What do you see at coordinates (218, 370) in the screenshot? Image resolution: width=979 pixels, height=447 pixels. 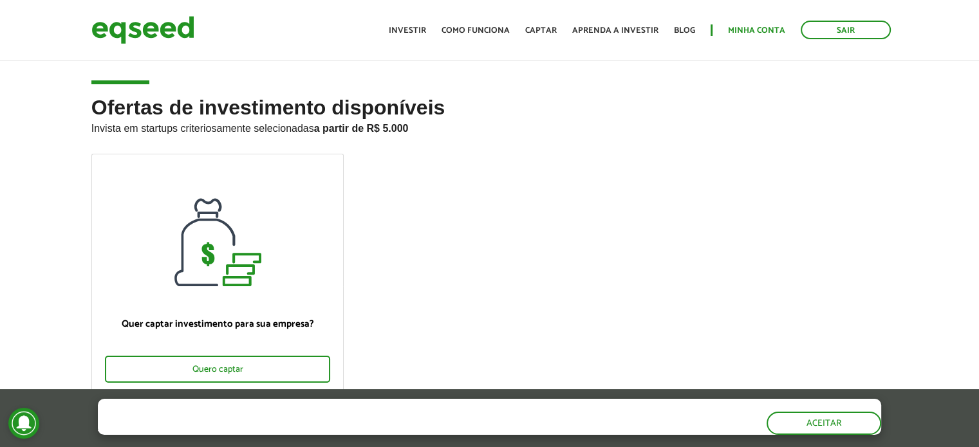 I see `div: Quero captar` at bounding box center [218, 370].